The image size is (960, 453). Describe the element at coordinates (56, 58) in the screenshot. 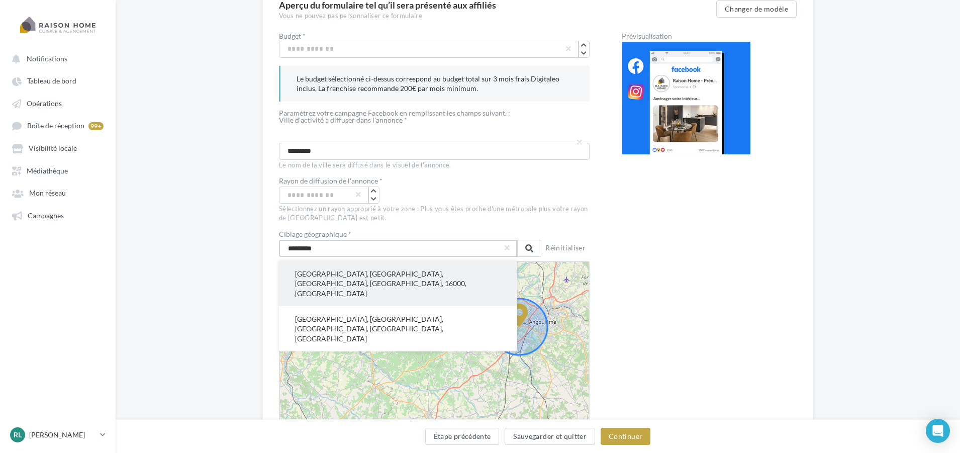

I see `button: Notifications` at that location.